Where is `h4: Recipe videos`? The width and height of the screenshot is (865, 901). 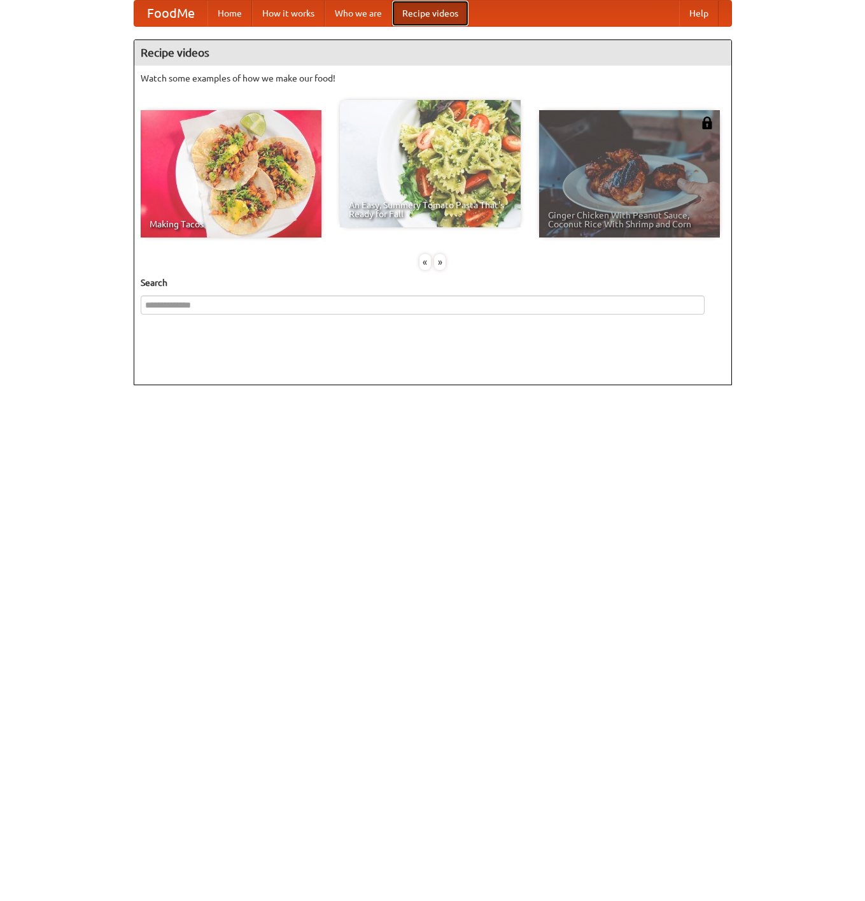 h4: Recipe videos is located at coordinates (433, 53).